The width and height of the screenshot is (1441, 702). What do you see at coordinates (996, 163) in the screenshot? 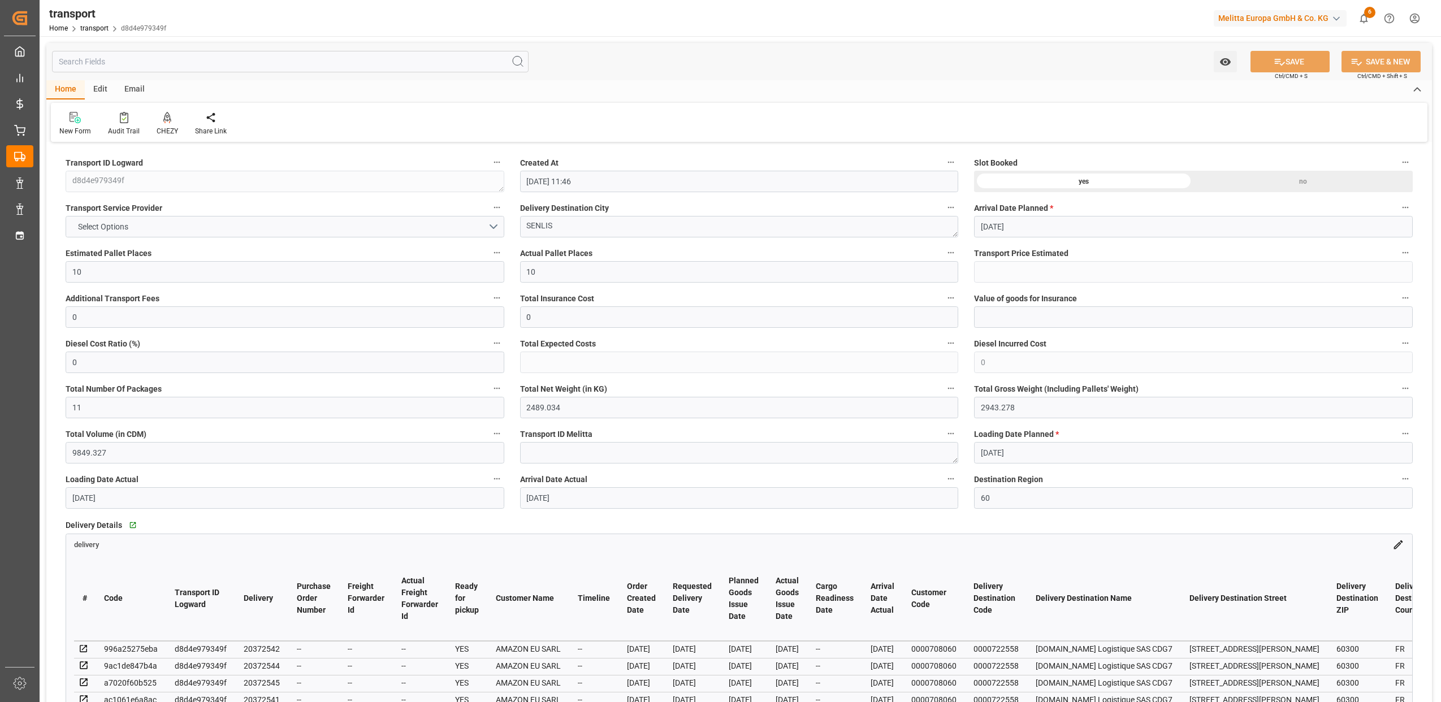
I see `span: Slot Booked` at bounding box center [996, 163].